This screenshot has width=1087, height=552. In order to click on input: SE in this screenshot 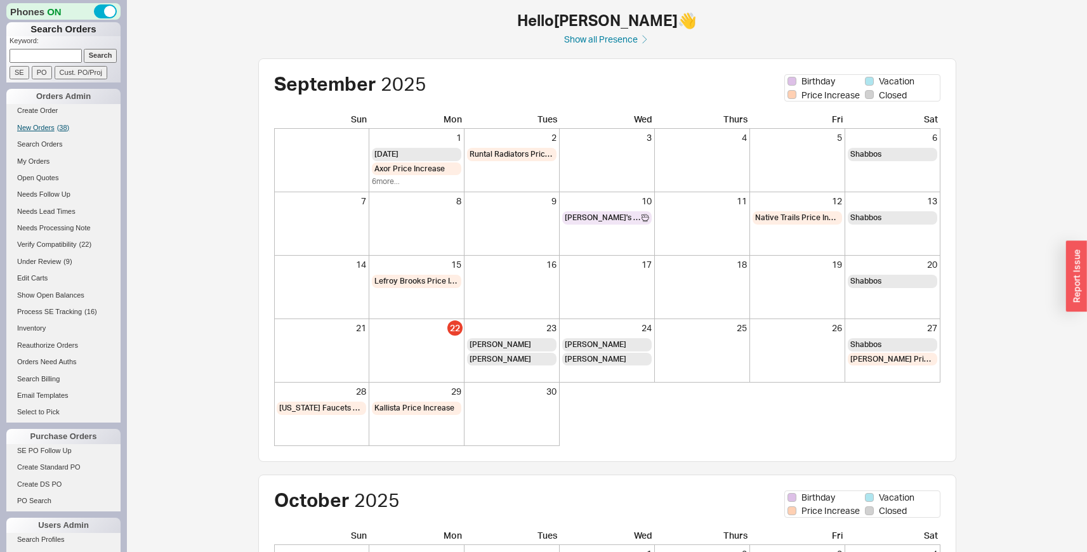, I will do `click(19, 72)`.